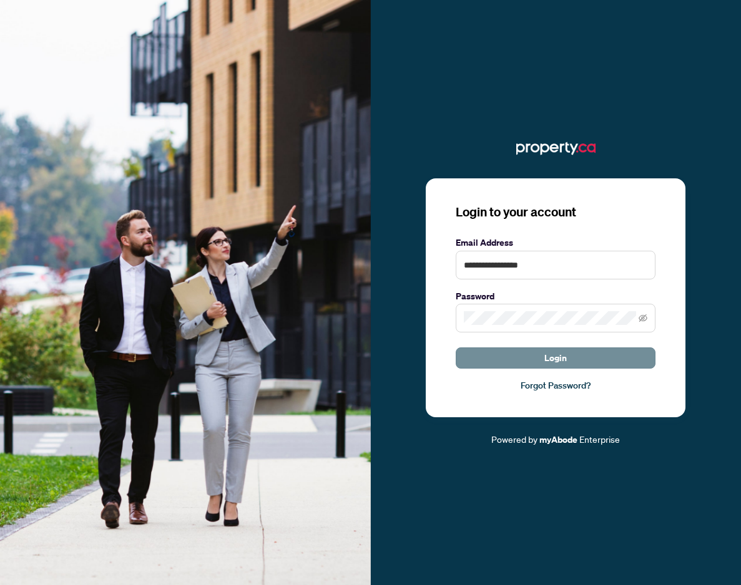  Describe the element at coordinates (555, 212) in the screenshot. I see `h3: Login to your account` at that location.